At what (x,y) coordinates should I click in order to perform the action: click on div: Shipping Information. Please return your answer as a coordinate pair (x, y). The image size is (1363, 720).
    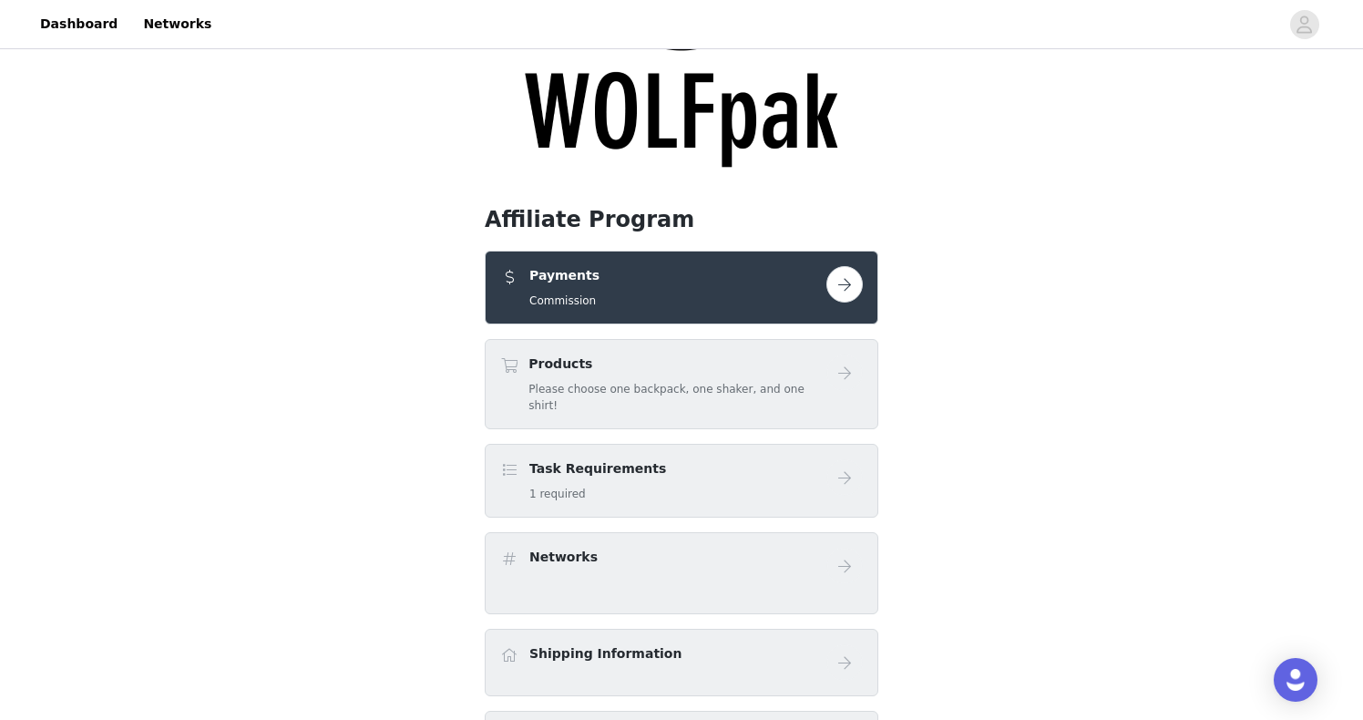
    Looking at the image, I should click on (681, 662).